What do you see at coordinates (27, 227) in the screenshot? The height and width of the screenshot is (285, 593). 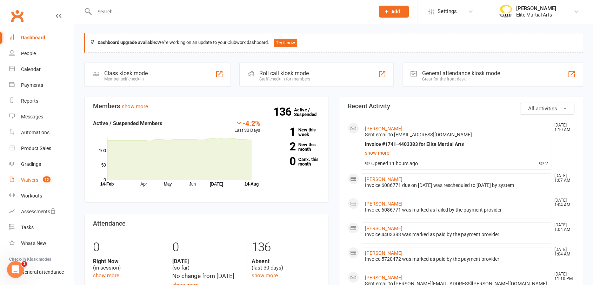 I see `div: Tasks` at bounding box center [27, 227].